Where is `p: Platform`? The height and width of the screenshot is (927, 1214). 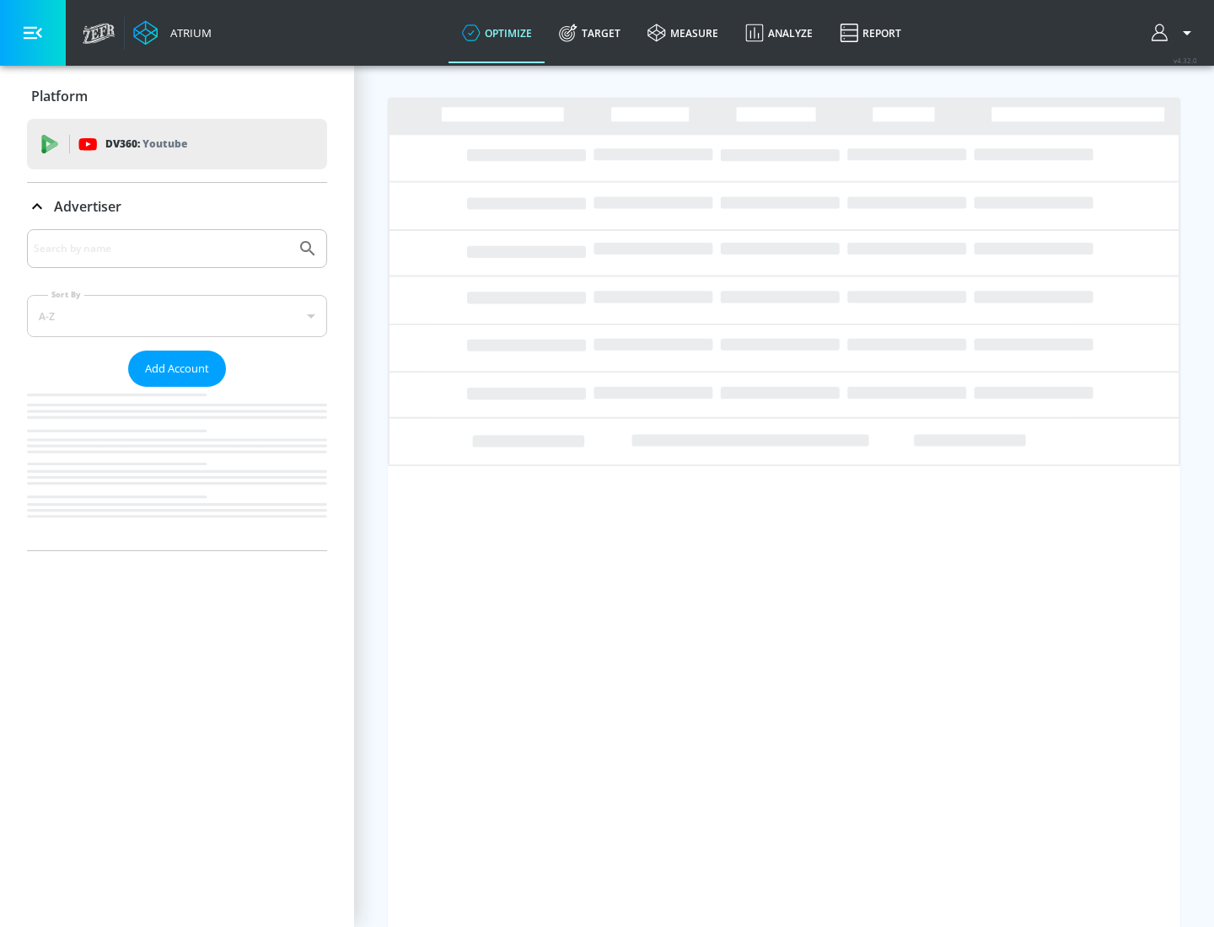 p: Platform is located at coordinates (59, 96).